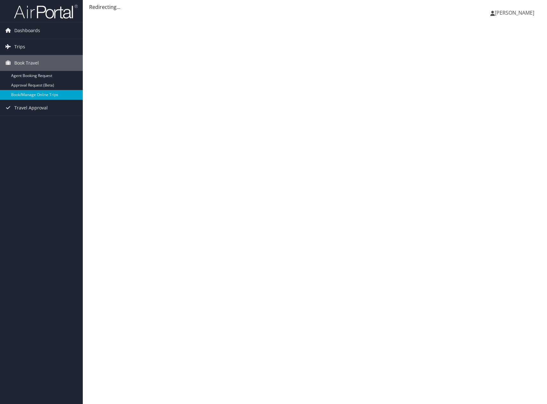 The width and height of the screenshot is (547, 404). What do you see at coordinates (315, 7) in the screenshot?
I see `div: Redirecting...` at bounding box center [315, 7].